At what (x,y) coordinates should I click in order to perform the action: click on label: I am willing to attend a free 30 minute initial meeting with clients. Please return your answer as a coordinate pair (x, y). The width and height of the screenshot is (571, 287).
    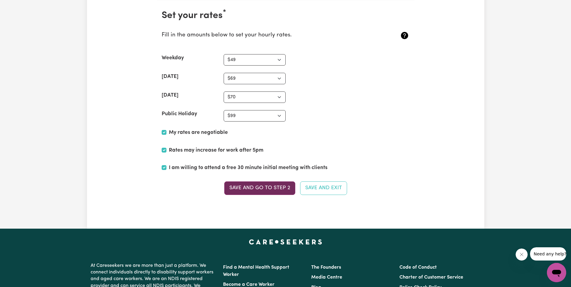
    Looking at the image, I should click on (248, 168).